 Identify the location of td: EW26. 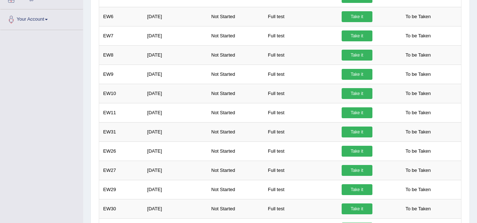
(121, 151).